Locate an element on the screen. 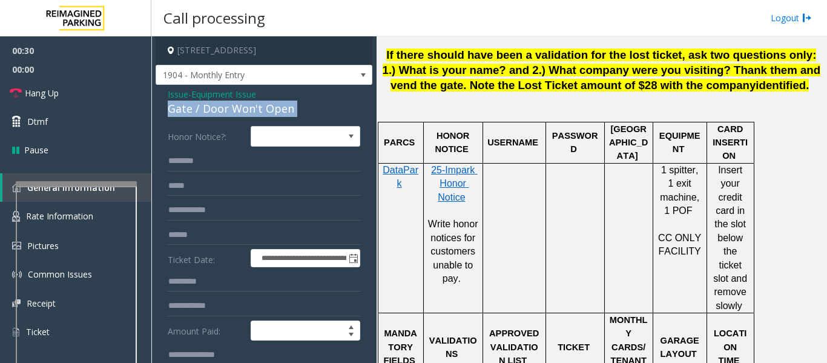  a: DataPark is located at coordinates (400, 177).